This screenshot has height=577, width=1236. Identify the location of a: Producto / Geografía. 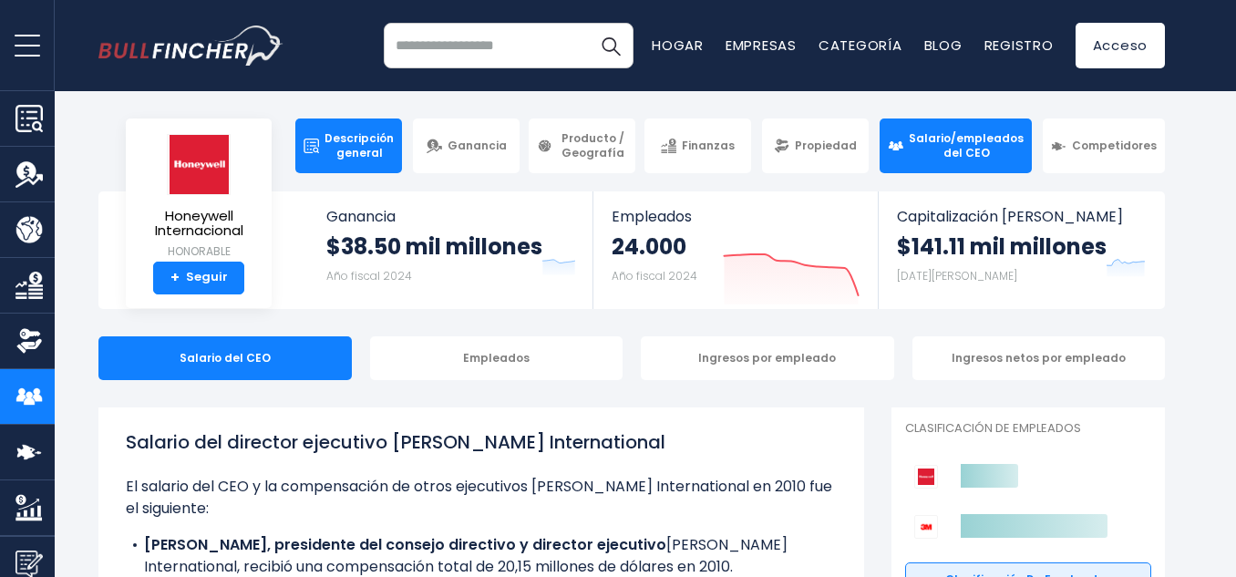
(582, 146).